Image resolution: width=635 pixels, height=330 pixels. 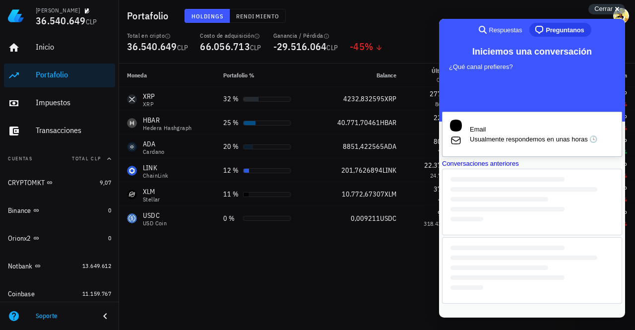 What do you see at coordinates (20, 266) in the screenshot?
I see `div: Notbank` at bounding box center [20, 266].